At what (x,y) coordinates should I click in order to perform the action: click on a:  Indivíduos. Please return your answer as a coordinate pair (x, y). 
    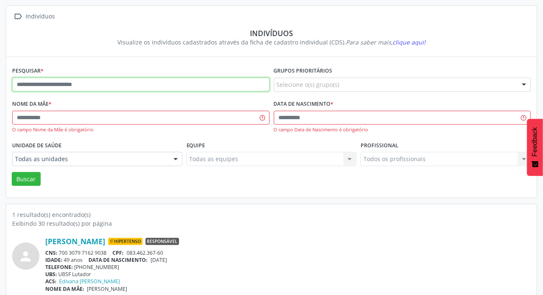
    Looking at the image, I should click on (34, 16).